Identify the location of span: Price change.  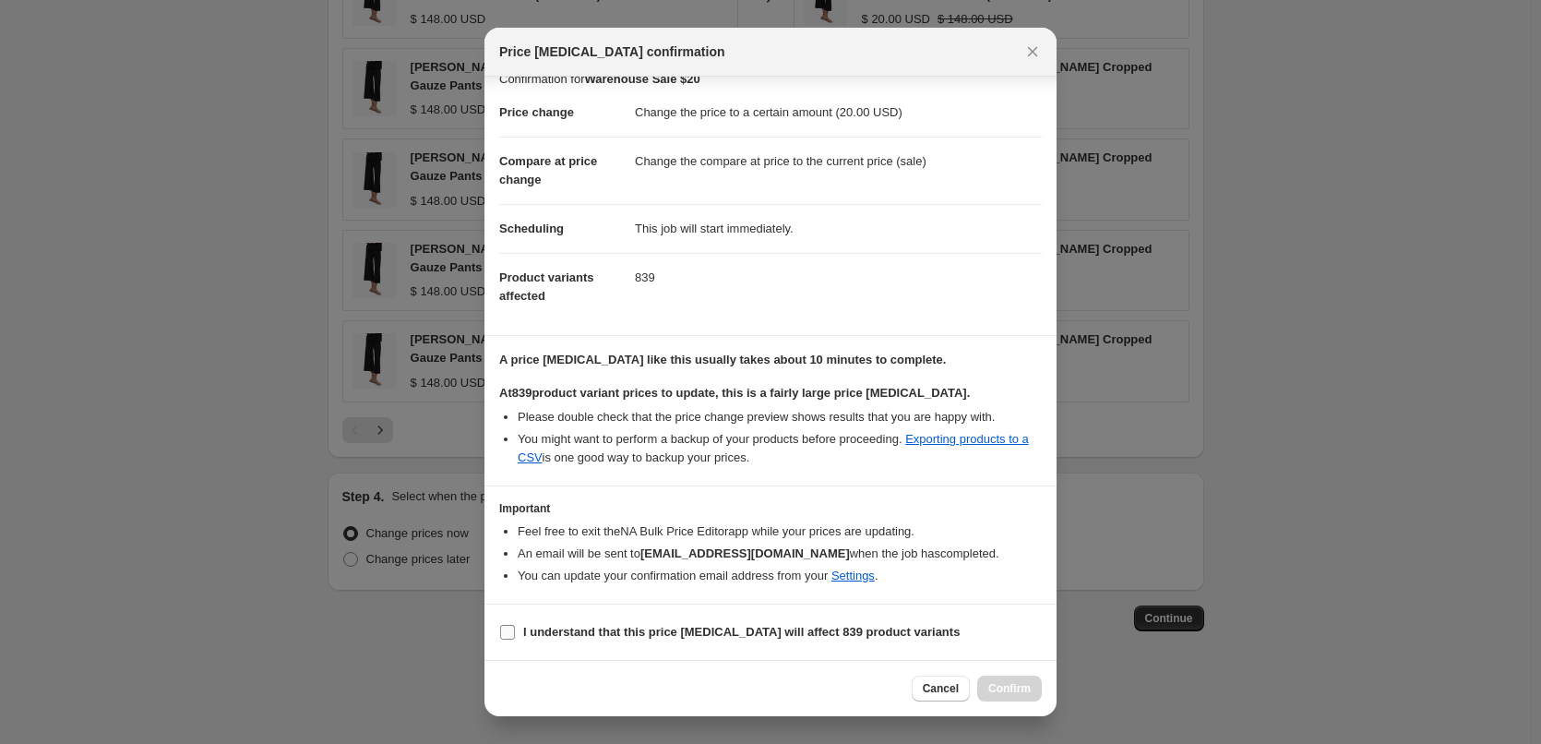
(536, 112).